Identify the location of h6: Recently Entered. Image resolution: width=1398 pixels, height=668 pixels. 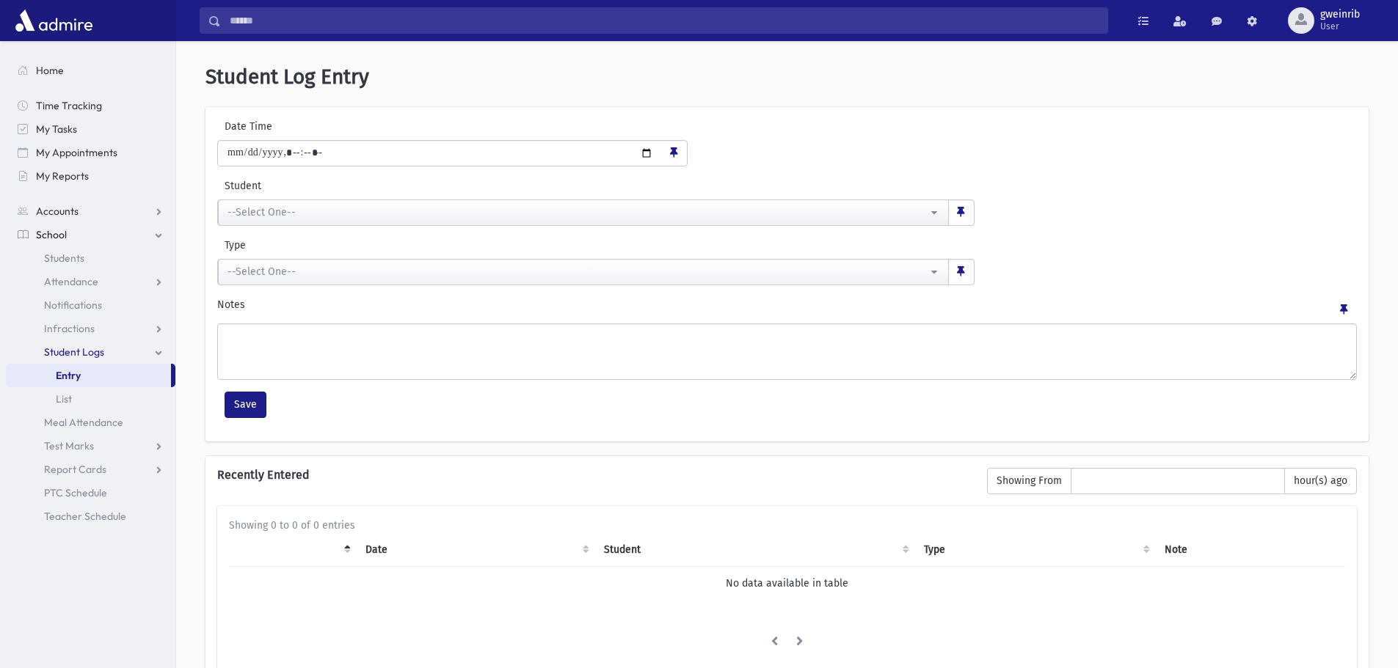
(594, 475).